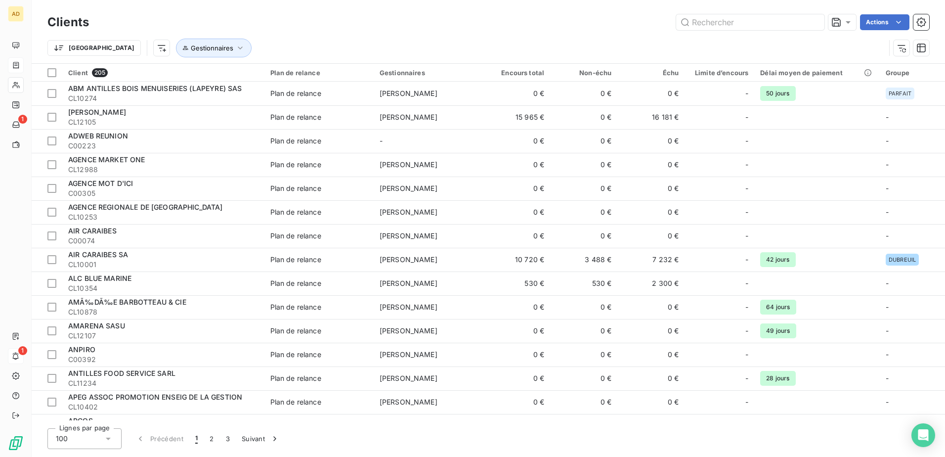 This screenshot has width=945, height=457. What do you see at coordinates (96, 325) in the screenshot?
I see `span: AMARENA SASU` at bounding box center [96, 325].